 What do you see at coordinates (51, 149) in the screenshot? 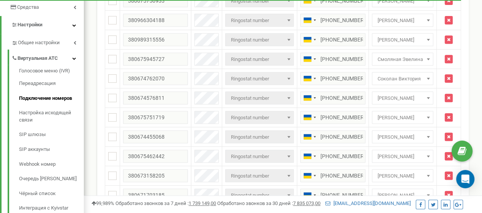
I see `a: SIP аккаунты` at bounding box center [51, 149].